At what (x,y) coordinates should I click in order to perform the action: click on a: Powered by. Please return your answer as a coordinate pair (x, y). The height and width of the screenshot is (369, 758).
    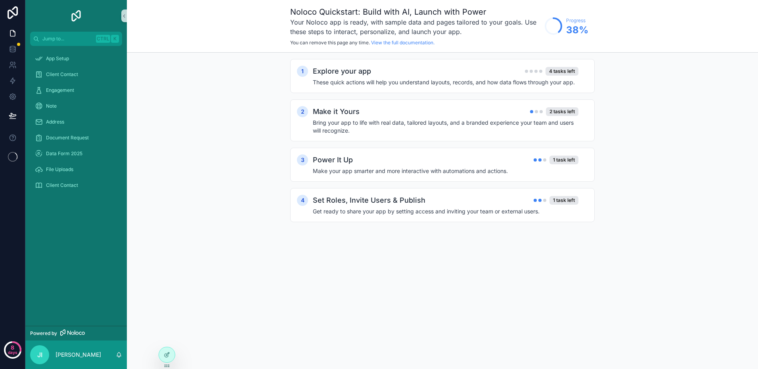
    Looking at the image, I should click on (76, 333).